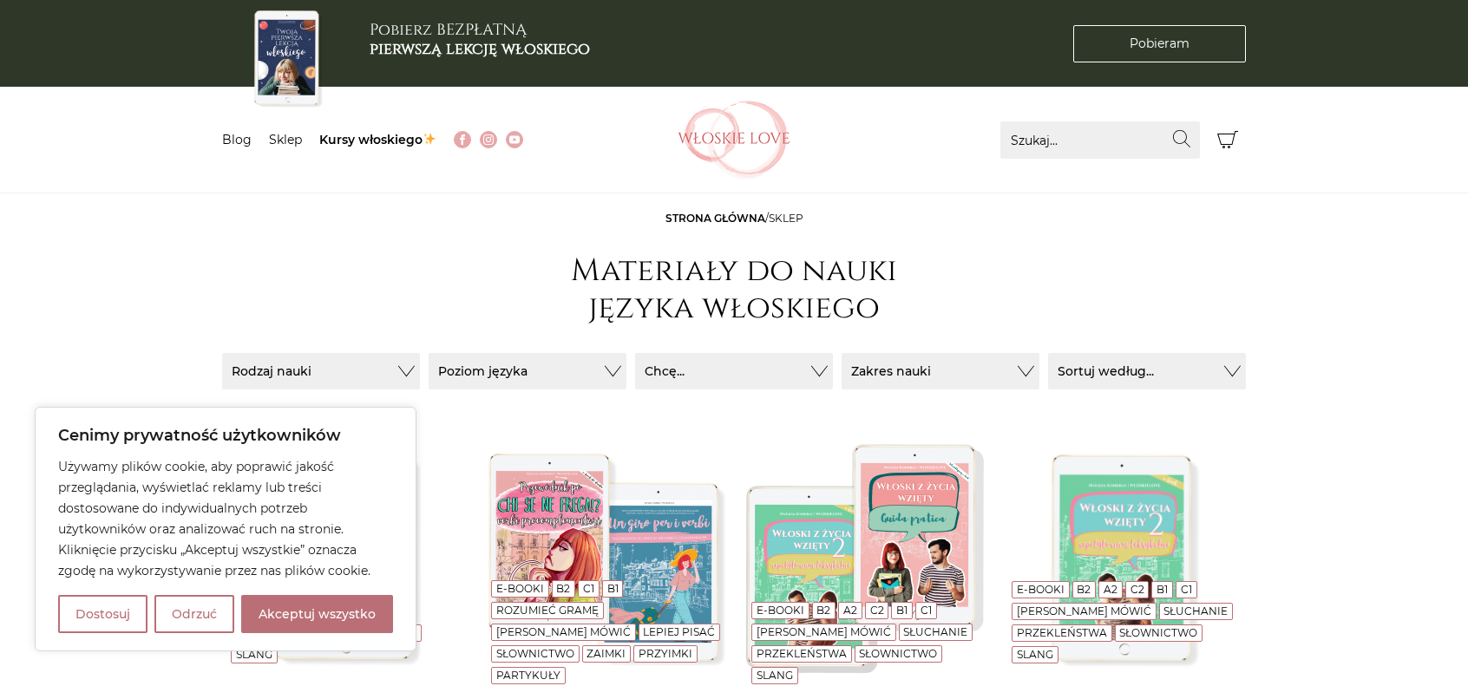 The height and width of the screenshot is (686, 1468). What do you see at coordinates (734, 140) in the screenshot?
I see `img: Włoskielove` at bounding box center [734, 140].